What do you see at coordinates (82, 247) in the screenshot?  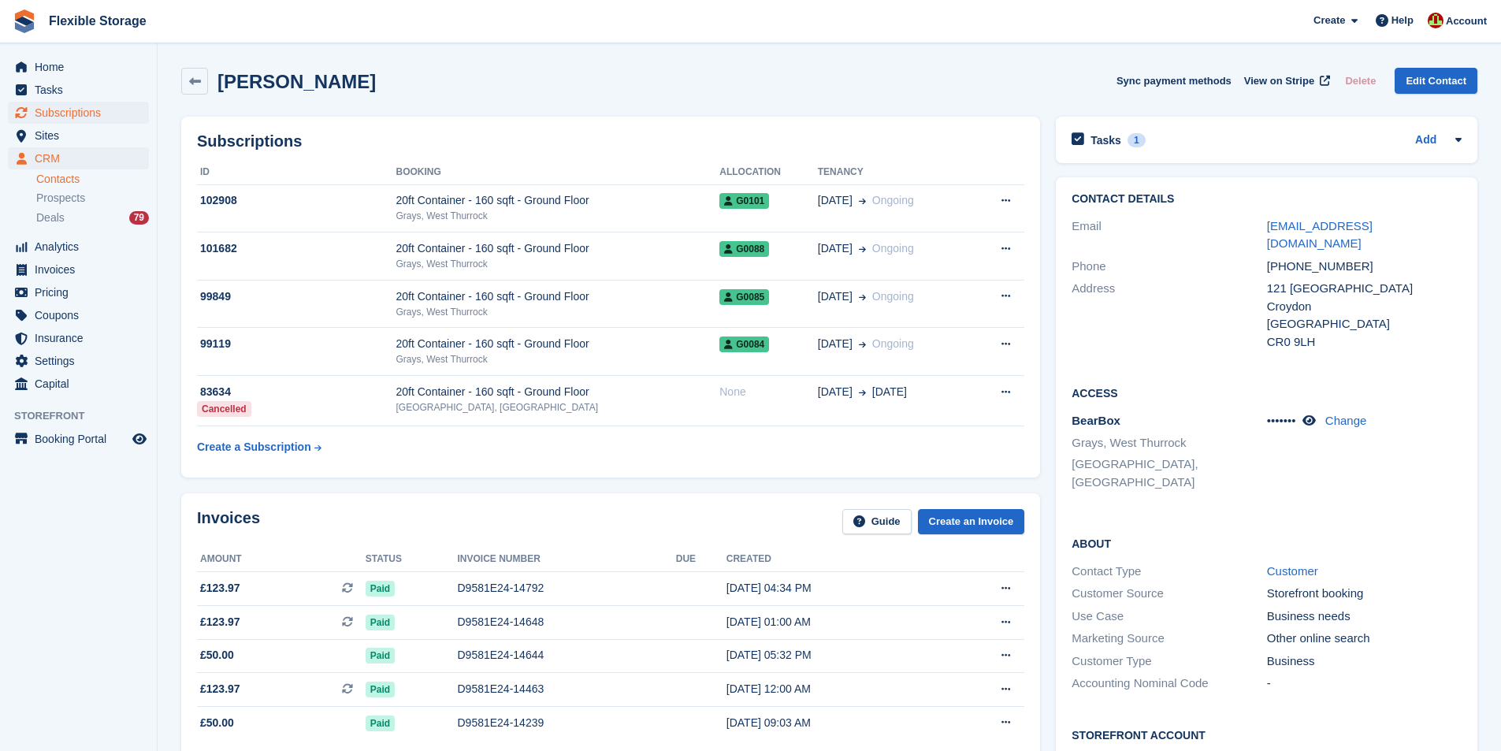 I see `span: Analytics` at bounding box center [82, 247].